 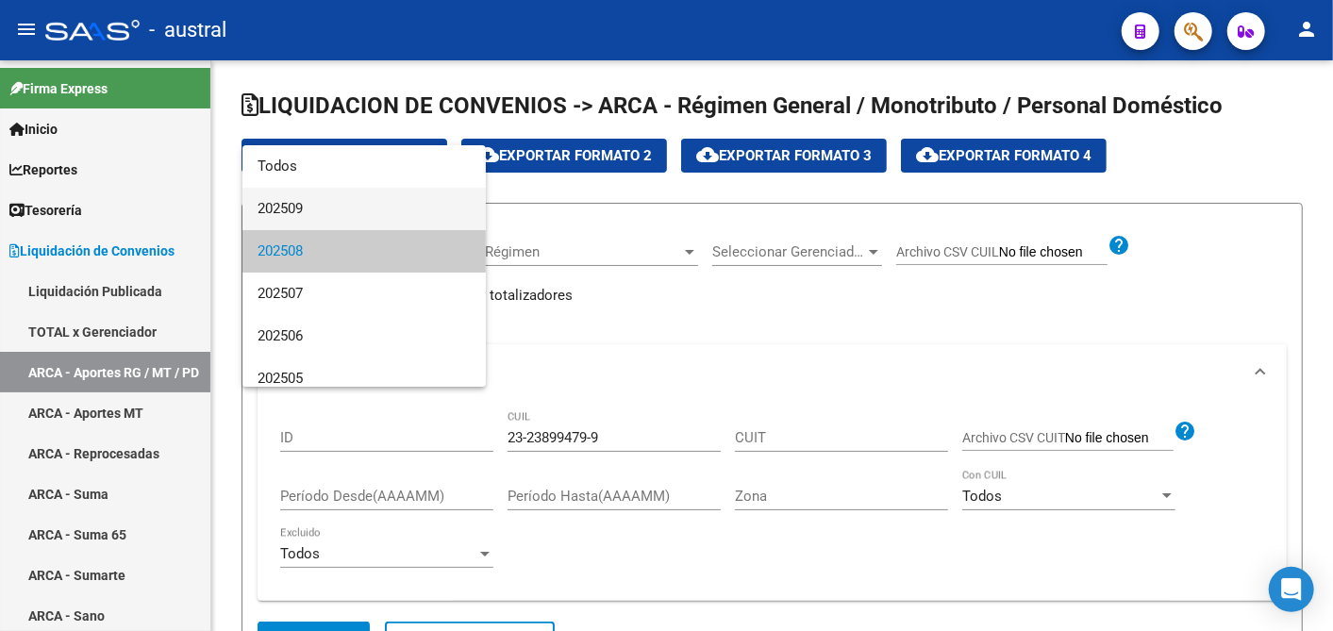 What do you see at coordinates (364, 251) in the screenshot?
I see `span: 202508` at bounding box center [364, 251].